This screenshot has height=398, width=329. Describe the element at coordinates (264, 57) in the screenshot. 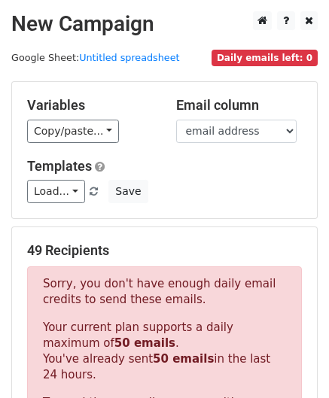

I see `a: Daily emails left: 0` at that location.